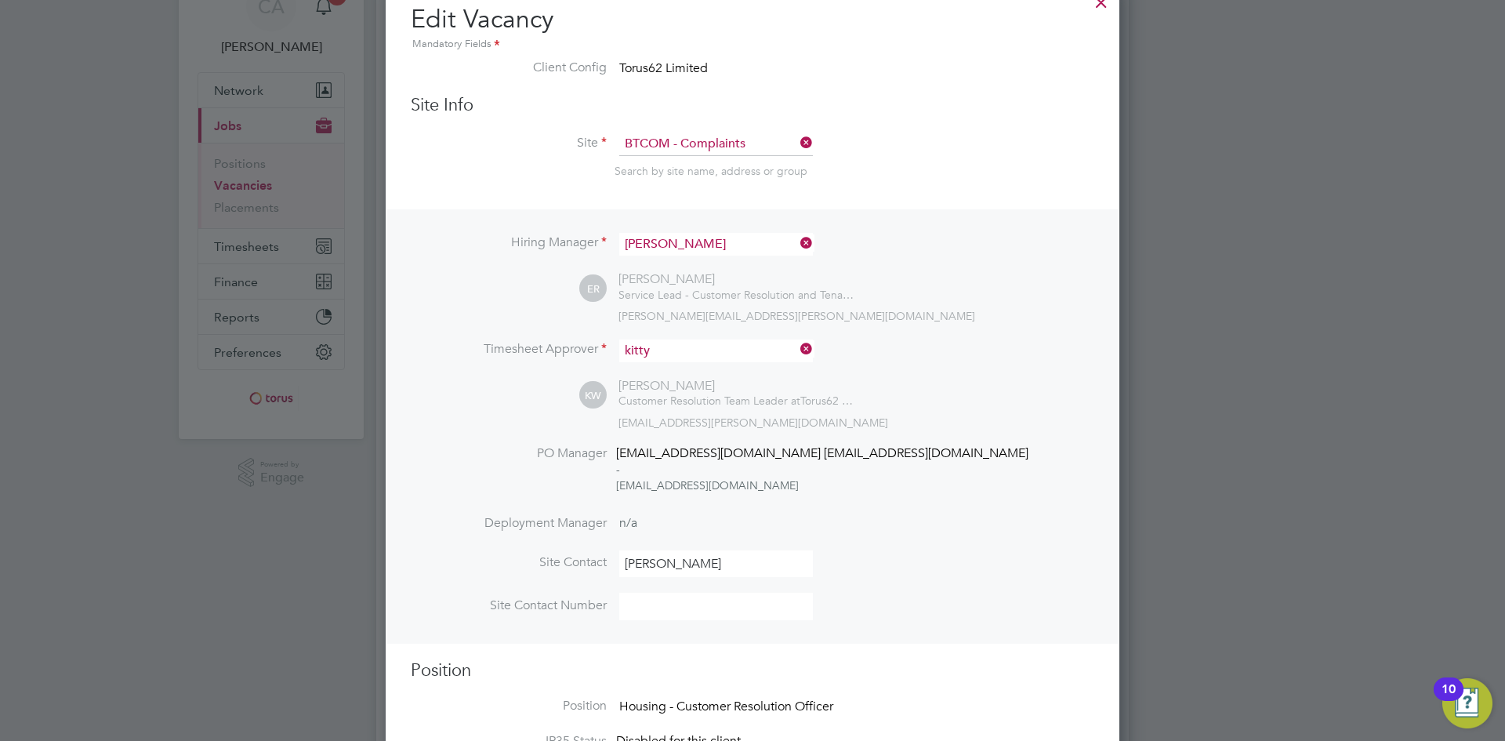 The image size is (1505, 741). Describe the element at coordinates (509, 523) in the screenshot. I see `label: Deployment Manager` at that location.